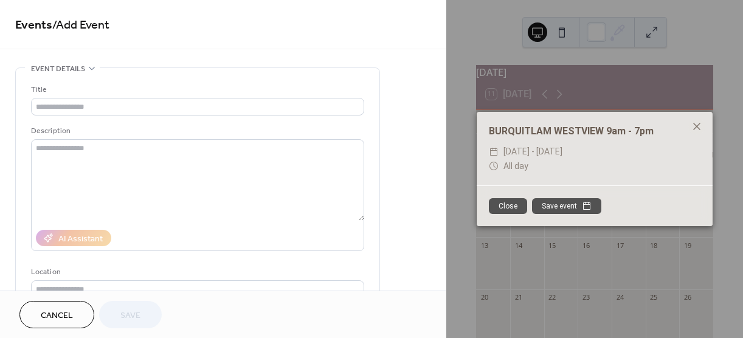  Describe the element at coordinates (516, 167) in the screenshot. I see `span: All day` at that location.